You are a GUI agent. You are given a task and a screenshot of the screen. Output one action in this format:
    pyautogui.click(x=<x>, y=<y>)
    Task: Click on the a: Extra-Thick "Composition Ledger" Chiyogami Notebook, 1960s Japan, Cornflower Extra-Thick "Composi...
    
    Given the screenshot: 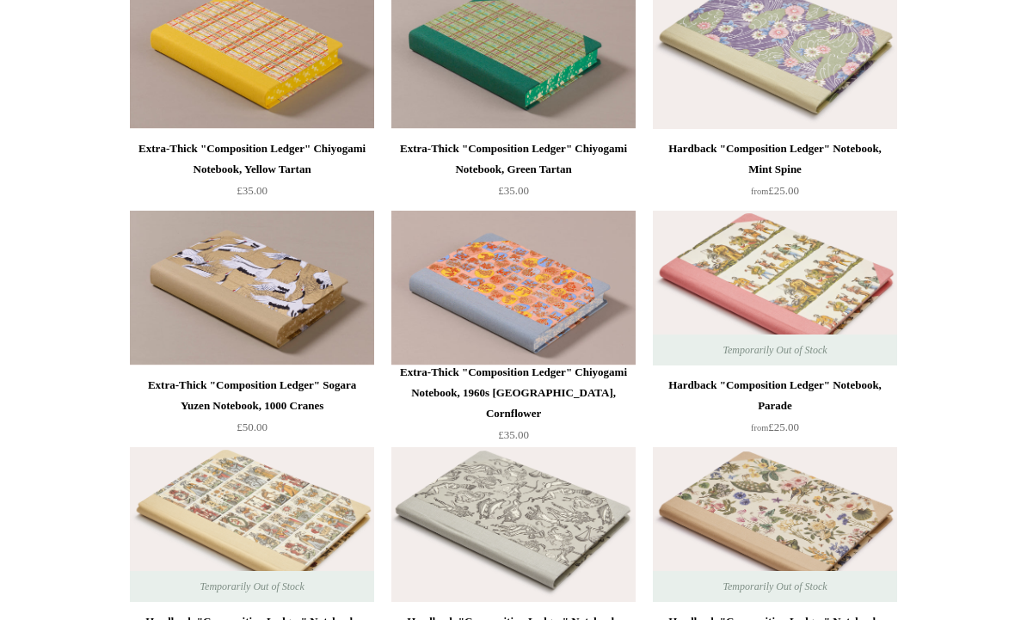 What is the action you would take?
    pyautogui.click(x=514, y=288)
    